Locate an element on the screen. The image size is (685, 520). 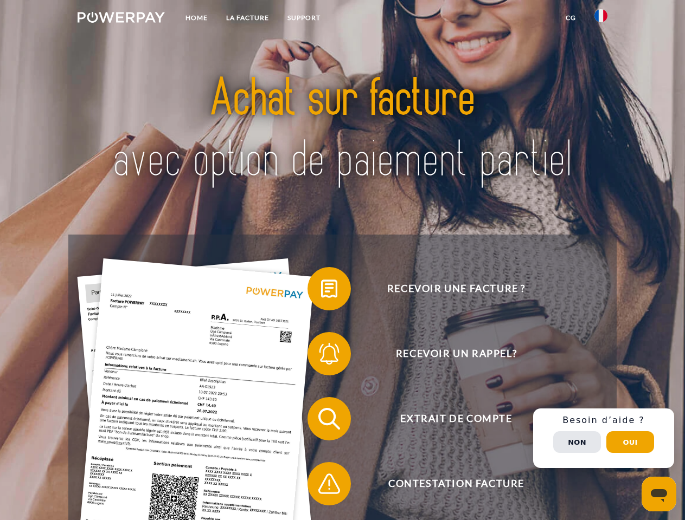
a: LA FACTURE is located at coordinates (247, 18).